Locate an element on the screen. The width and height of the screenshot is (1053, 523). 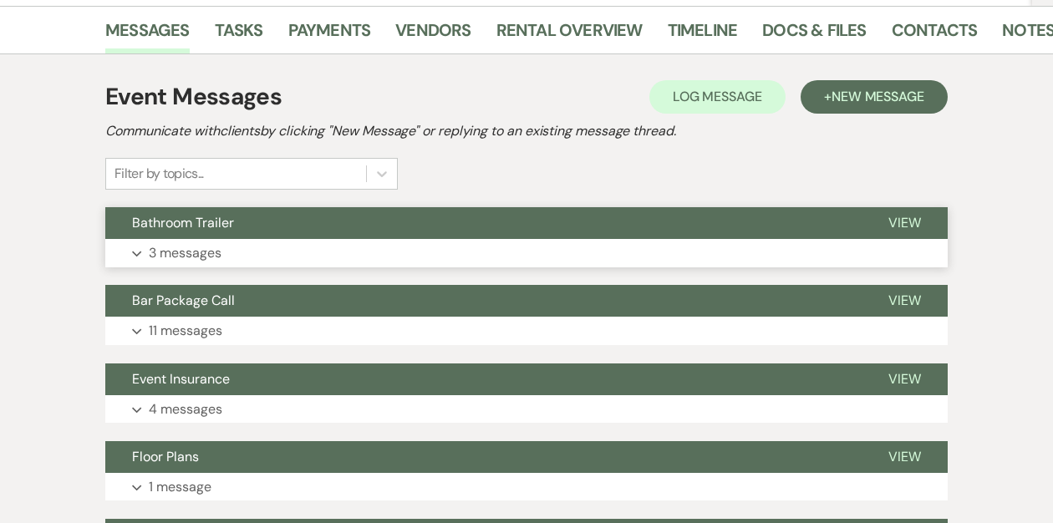
p: 3 messages is located at coordinates (185, 253).